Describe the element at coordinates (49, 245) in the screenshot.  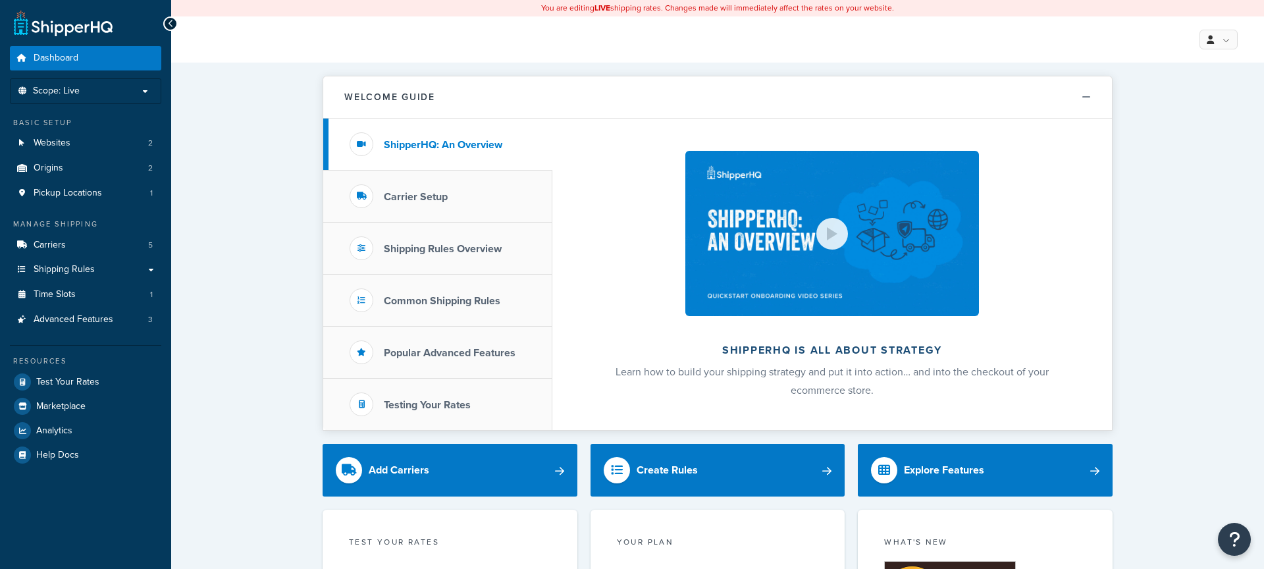
I see `span: Carriers` at that location.